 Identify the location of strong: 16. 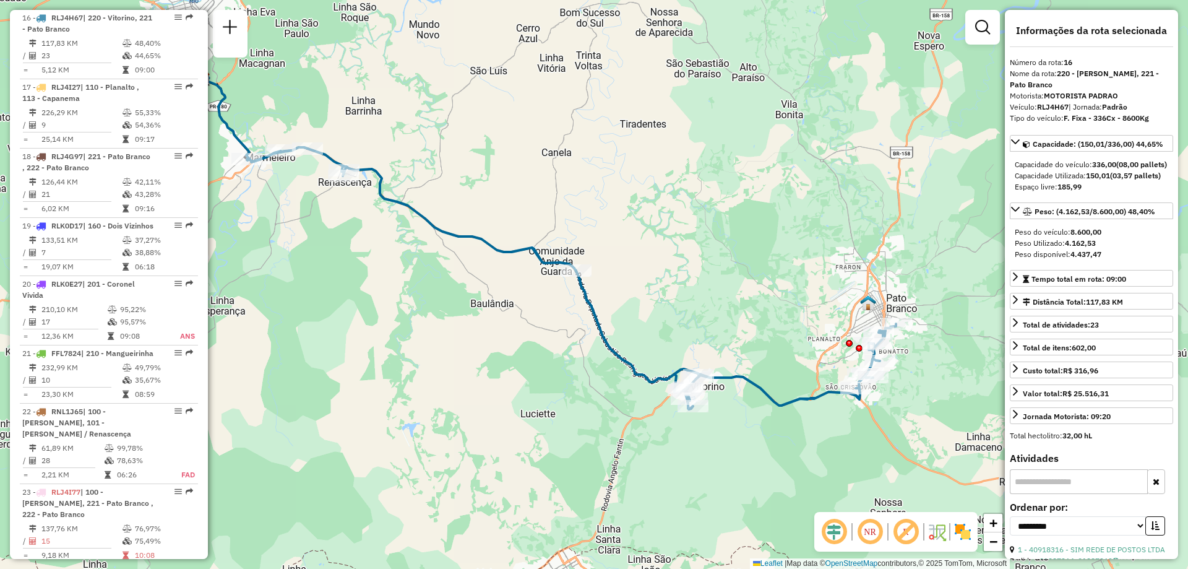
(1068, 62).